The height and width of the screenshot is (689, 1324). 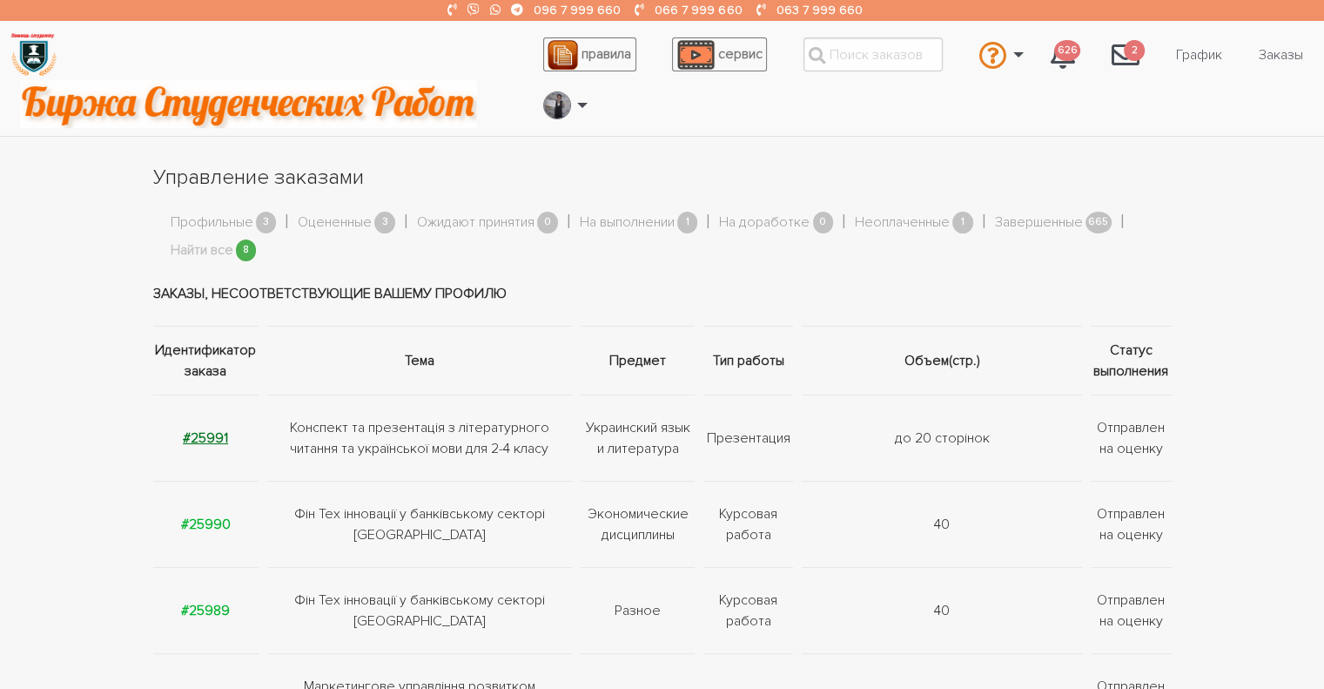 I want to click on th: Идентификатор заказа, so click(x=208, y=360).